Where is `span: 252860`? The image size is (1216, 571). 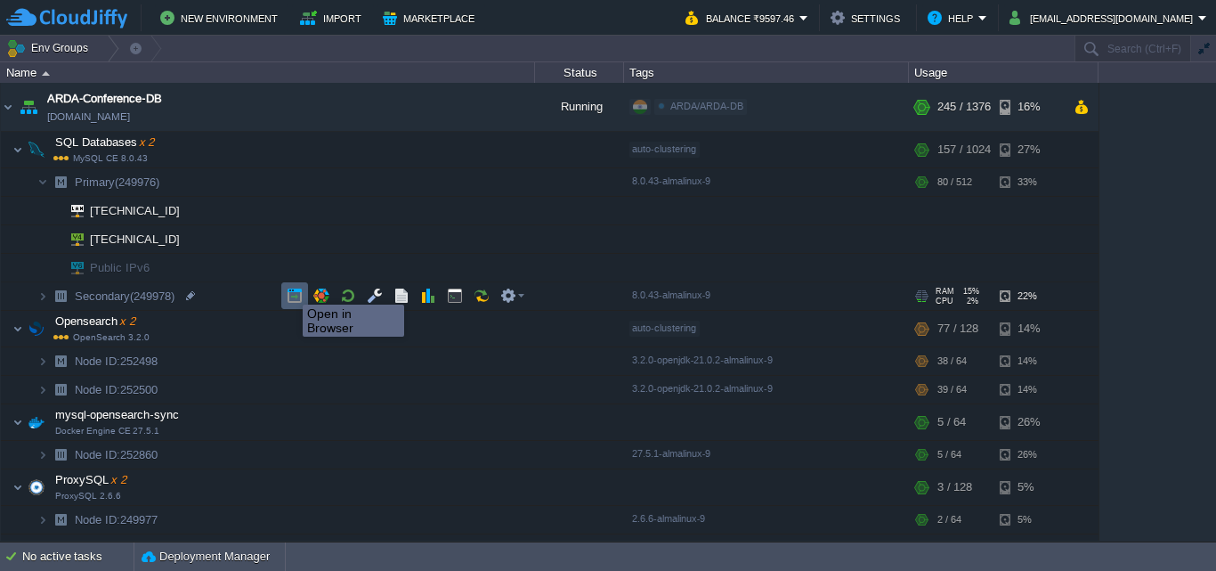 span: 252860 is located at coordinates (117, 454).